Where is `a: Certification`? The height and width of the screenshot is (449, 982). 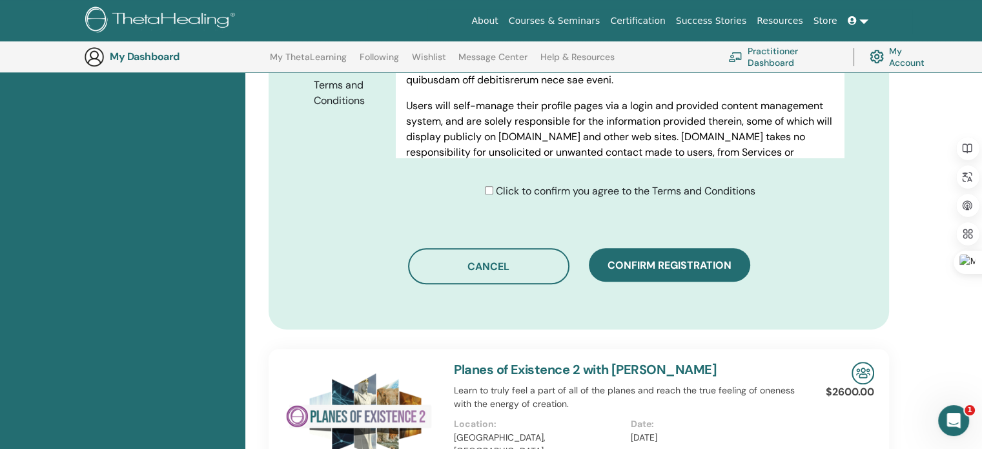 a: Certification is located at coordinates (637, 21).